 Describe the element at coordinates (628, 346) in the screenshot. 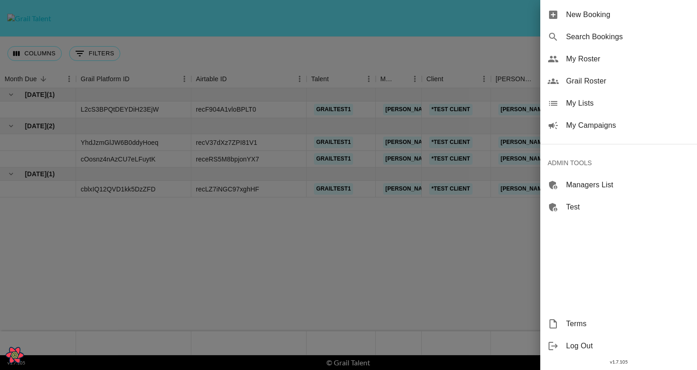

I see `span: Log Out` at that location.